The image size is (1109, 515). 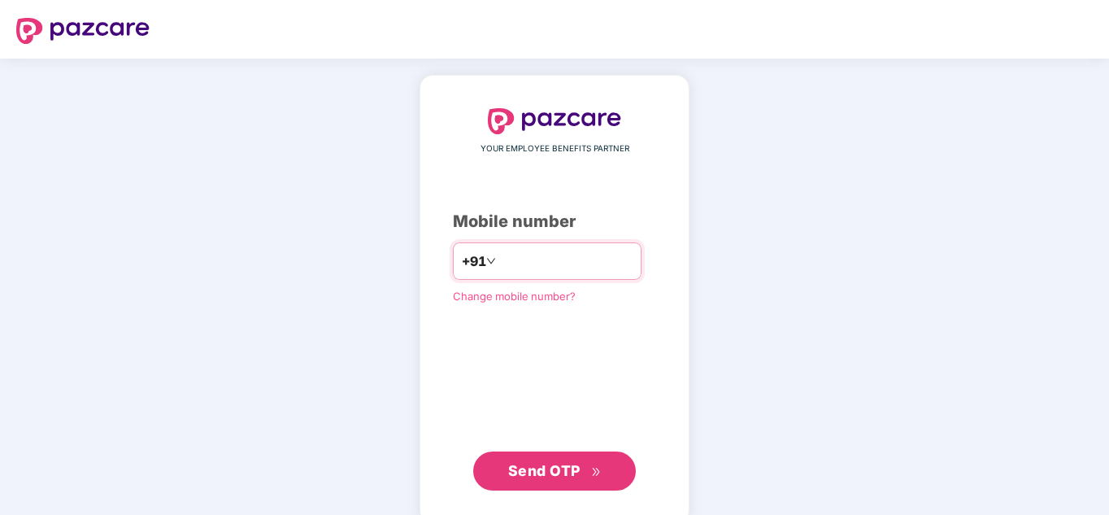 I want to click on span: Send OTP, so click(x=544, y=470).